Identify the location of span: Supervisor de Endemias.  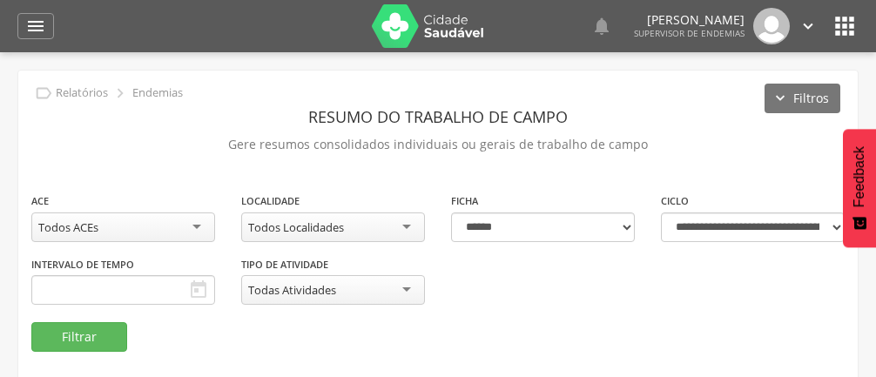
(689, 33).